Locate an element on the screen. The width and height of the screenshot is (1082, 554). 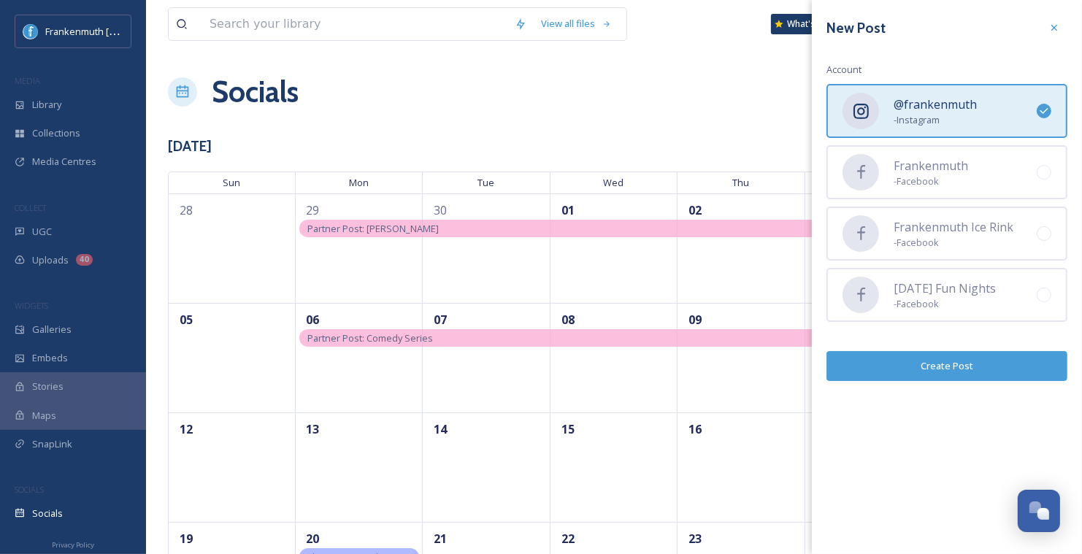
span: 20 is located at coordinates (313, 539).